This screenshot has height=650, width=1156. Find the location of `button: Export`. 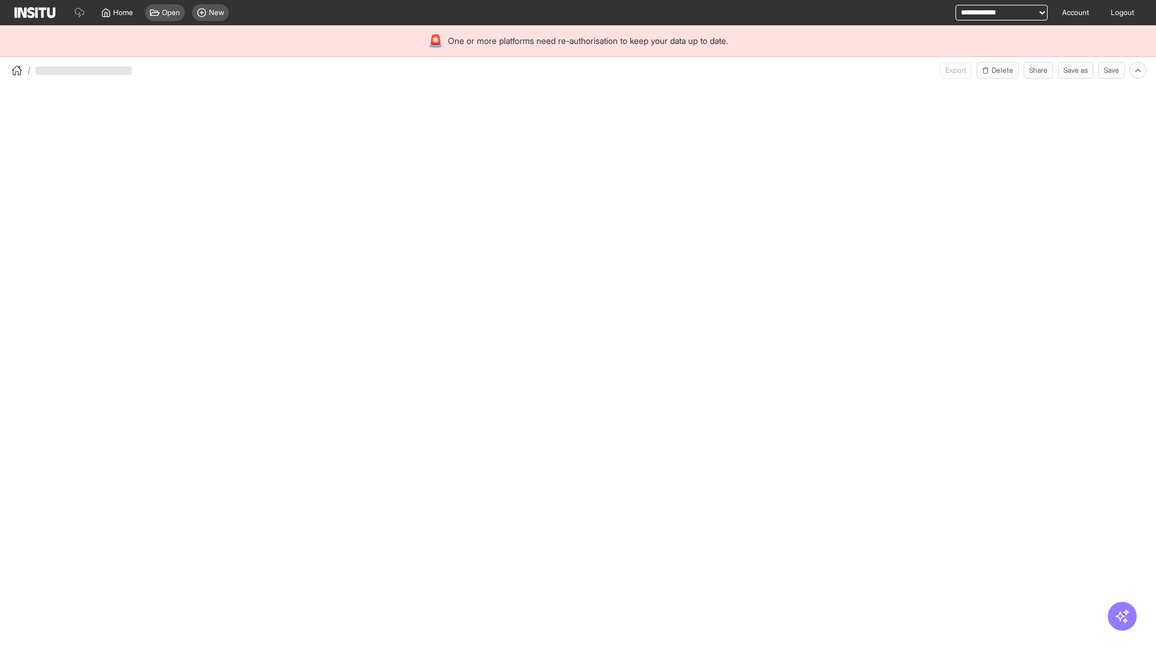

button: Export is located at coordinates (955, 70).